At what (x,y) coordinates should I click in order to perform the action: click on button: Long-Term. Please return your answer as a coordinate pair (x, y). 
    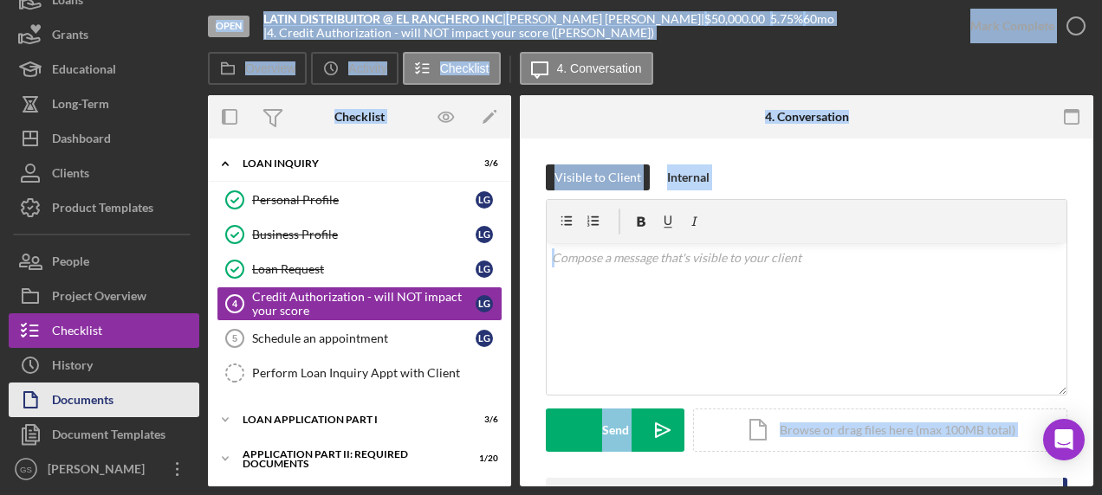
    Looking at the image, I should click on (104, 104).